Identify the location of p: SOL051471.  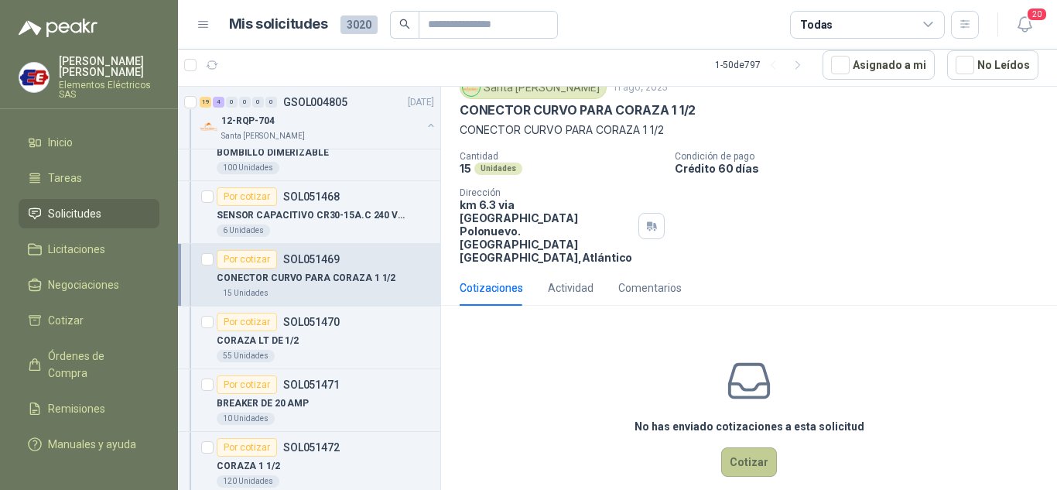
(311, 385).